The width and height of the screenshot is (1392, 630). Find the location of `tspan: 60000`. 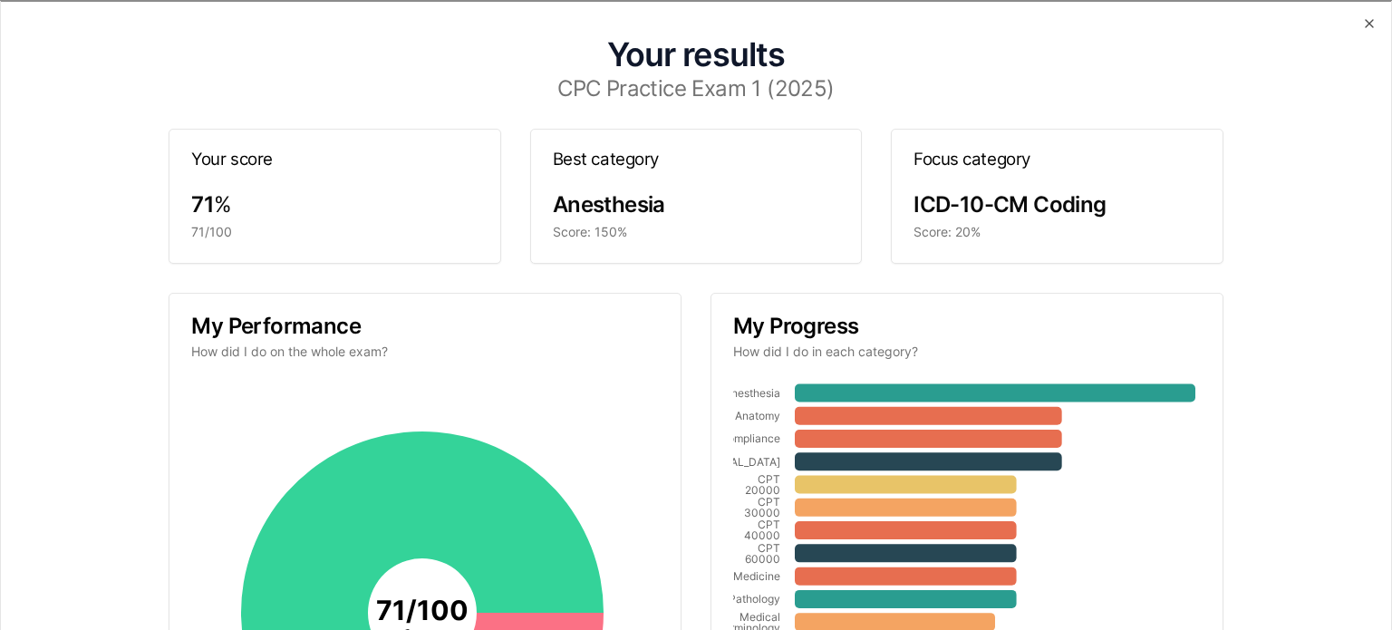

tspan: 60000 is located at coordinates (762, 557).